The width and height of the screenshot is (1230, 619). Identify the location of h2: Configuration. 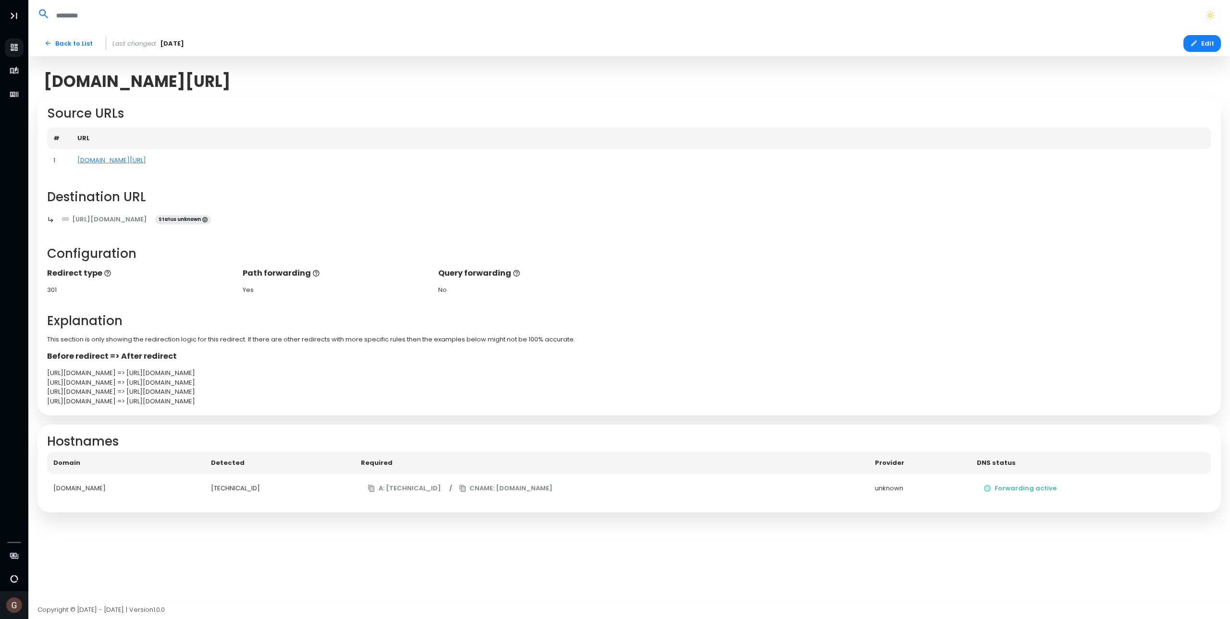
(629, 254).